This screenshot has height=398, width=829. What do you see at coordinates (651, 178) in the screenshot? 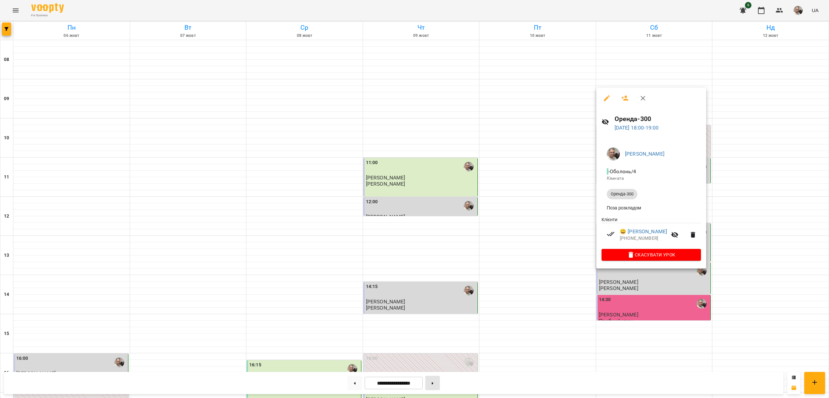
I see `p: Кімната` at bounding box center [651, 178].